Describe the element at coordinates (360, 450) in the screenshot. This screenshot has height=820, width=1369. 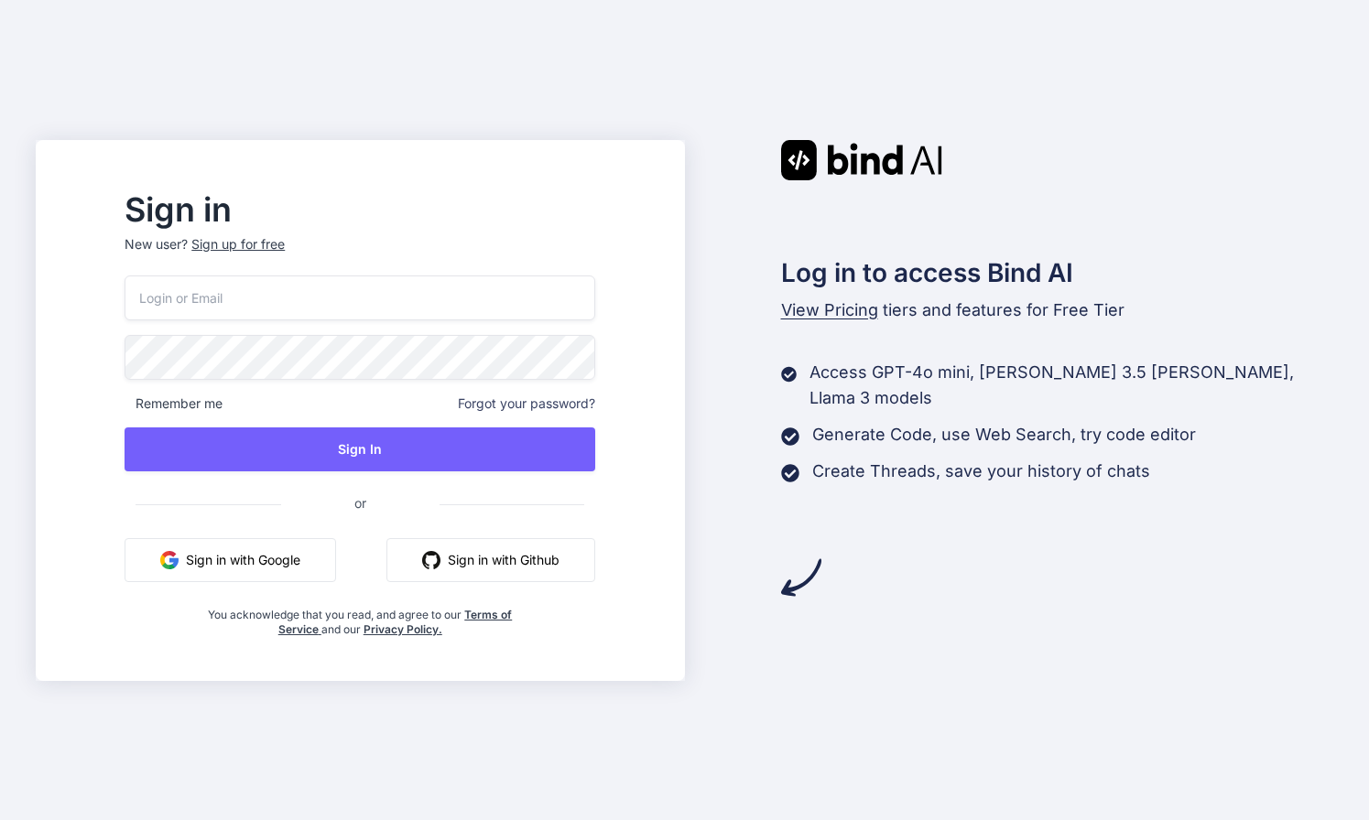
I see `button: Sign In` at that location.